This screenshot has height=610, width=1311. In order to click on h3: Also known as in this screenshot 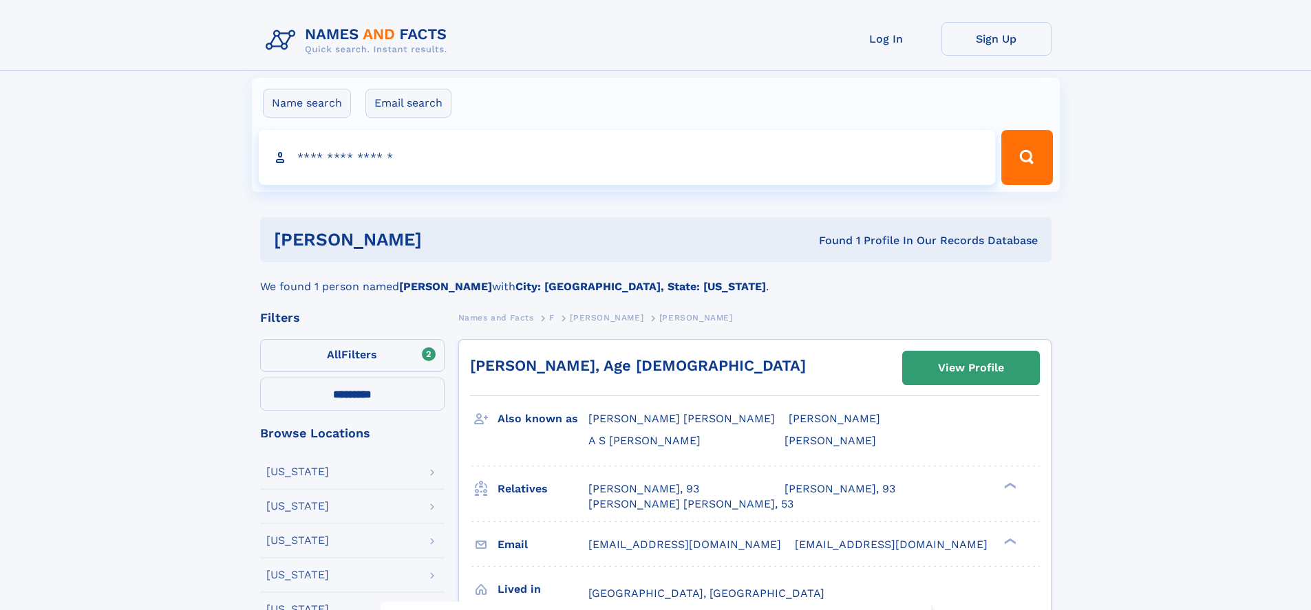, I will do `click(543, 419)`.